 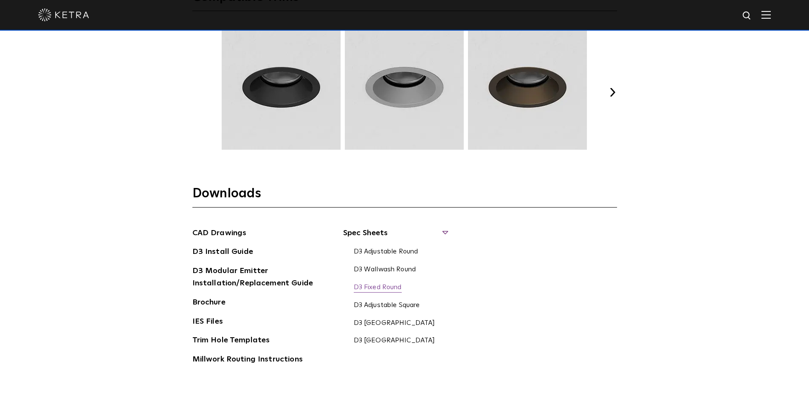 What do you see at coordinates (64, 15) in the screenshot?
I see `img: ketra-logo-2019-white` at bounding box center [64, 15].